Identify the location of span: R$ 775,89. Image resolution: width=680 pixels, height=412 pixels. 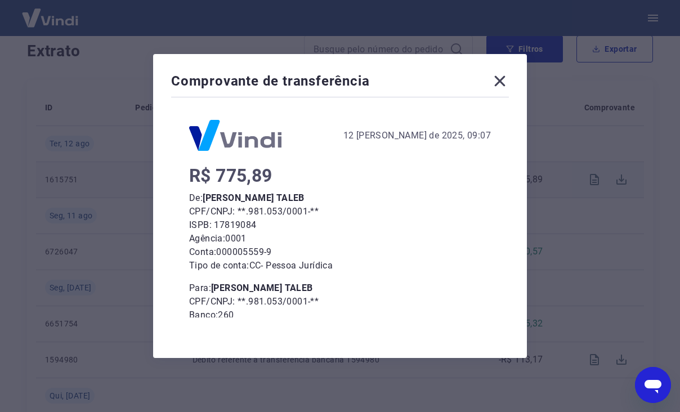
(231, 176).